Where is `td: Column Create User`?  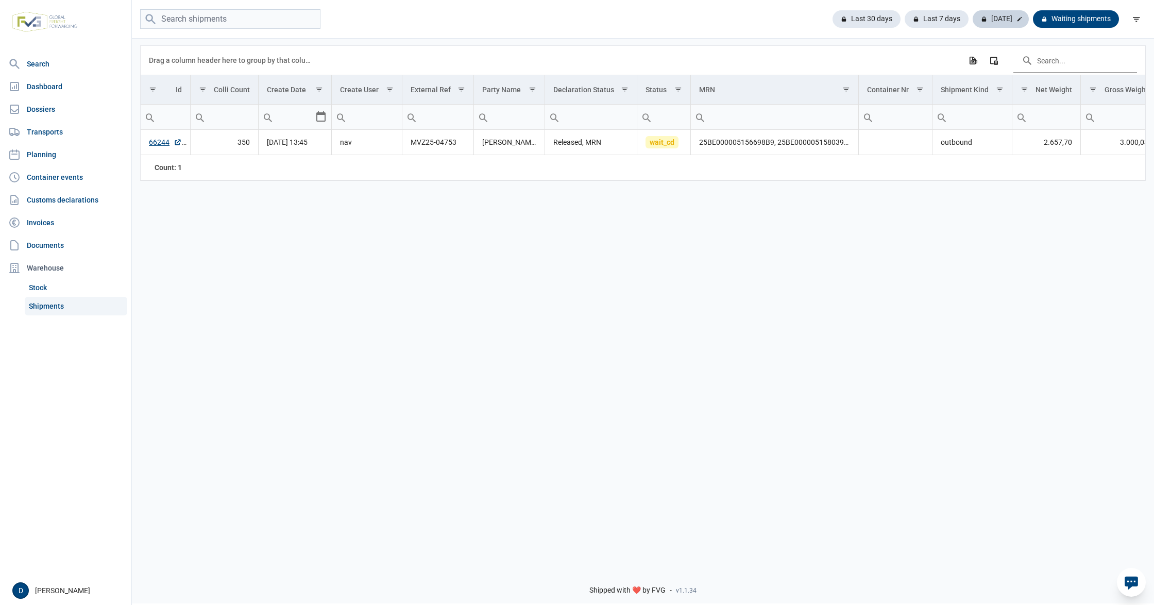
td: Column Create User is located at coordinates (367, 90).